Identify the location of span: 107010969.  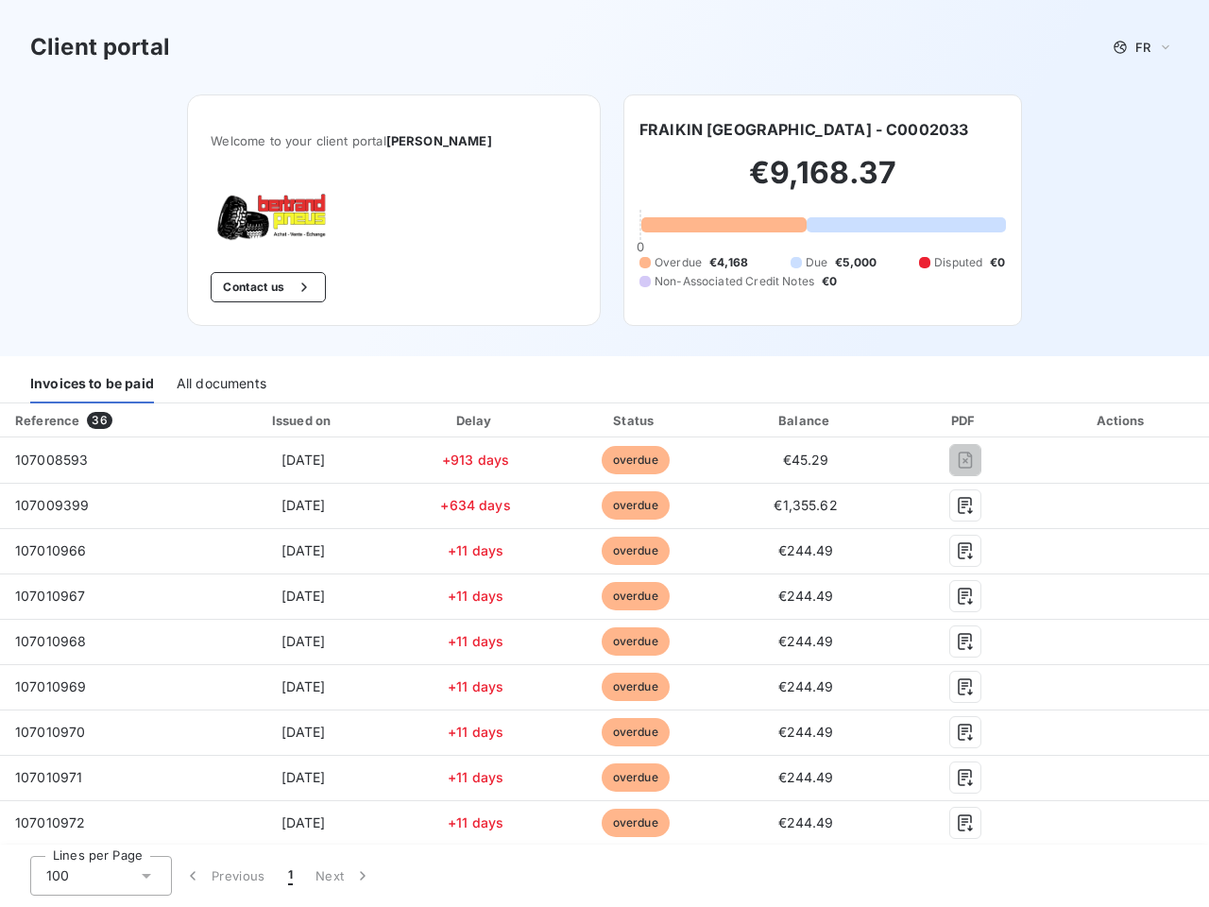
(50, 686).